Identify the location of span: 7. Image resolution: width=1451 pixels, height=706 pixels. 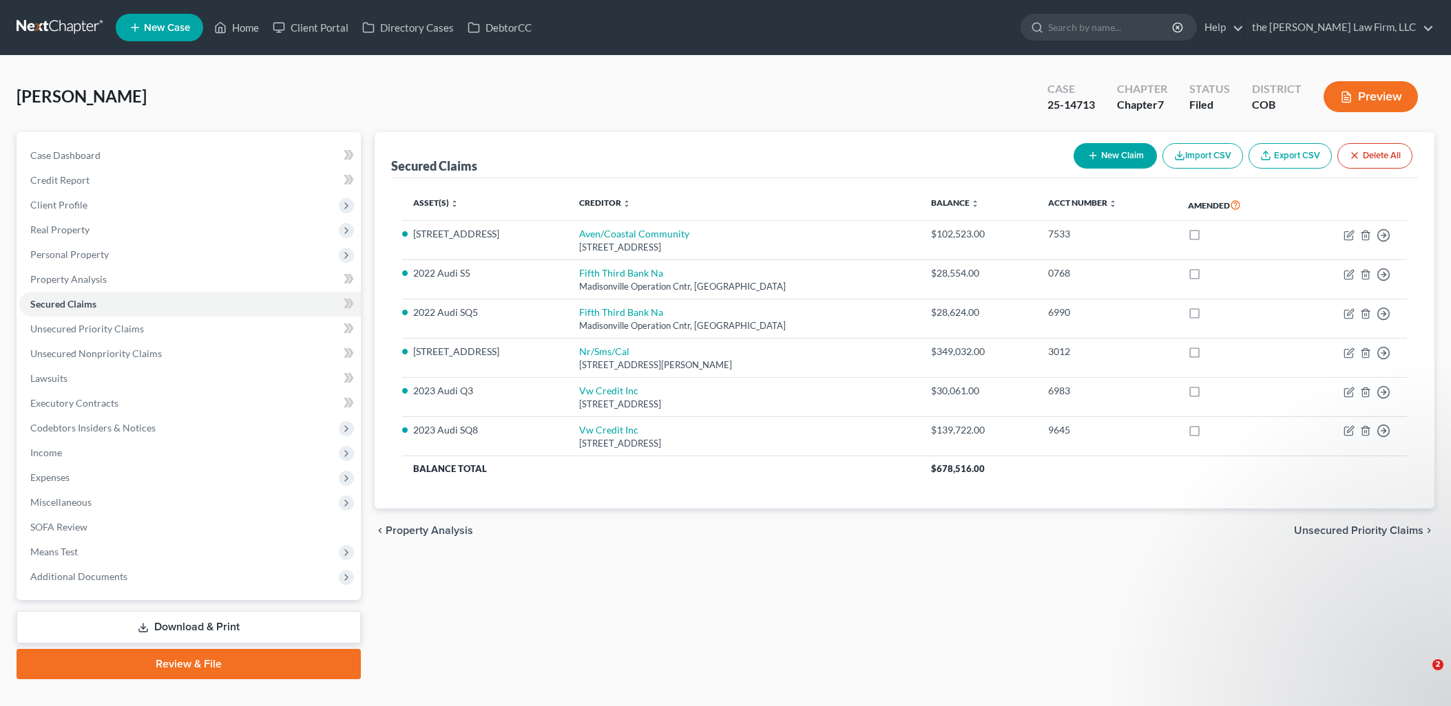
(1160, 104).